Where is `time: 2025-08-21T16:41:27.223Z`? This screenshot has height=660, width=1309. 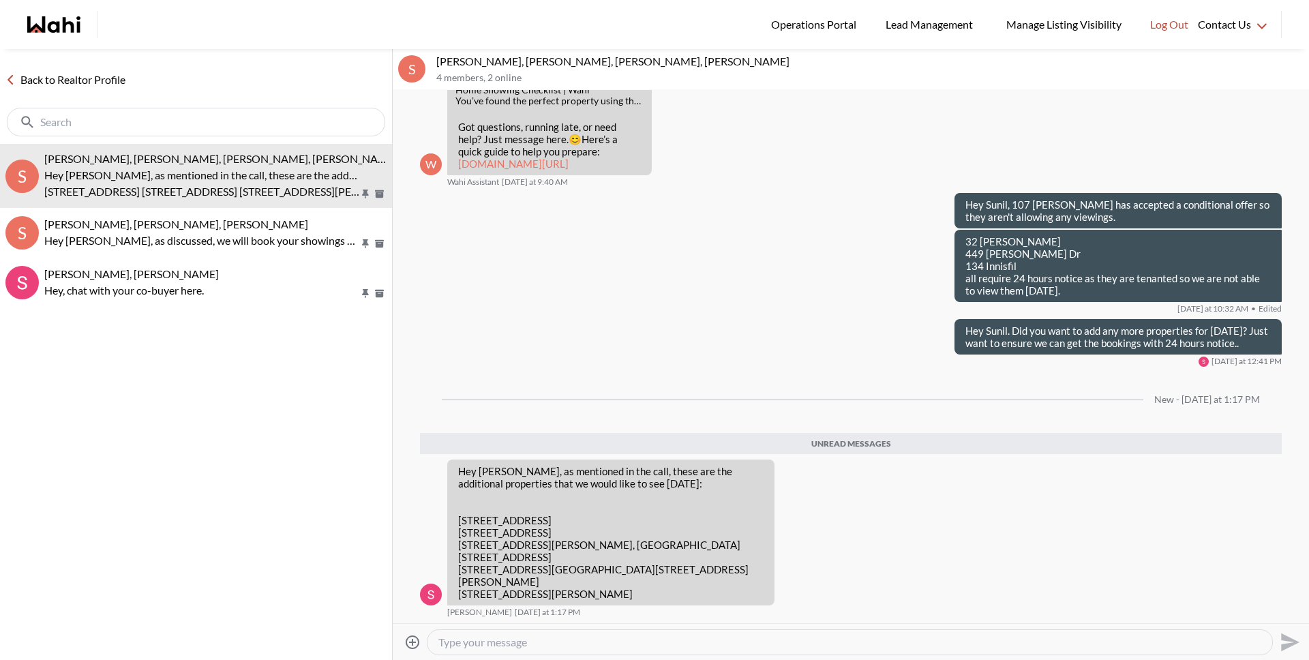
time: 2025-08-21T16:41:27.223Z is located at coordinates (1246, 361).